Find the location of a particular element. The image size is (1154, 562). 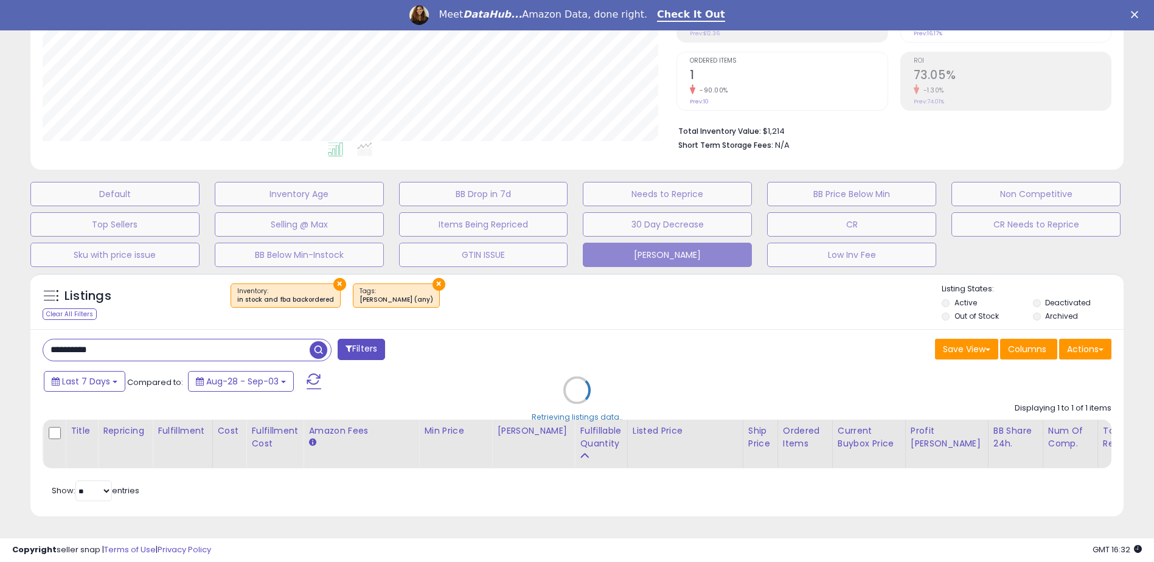

button: Non Competitive is located at coordinates (1036, 194).